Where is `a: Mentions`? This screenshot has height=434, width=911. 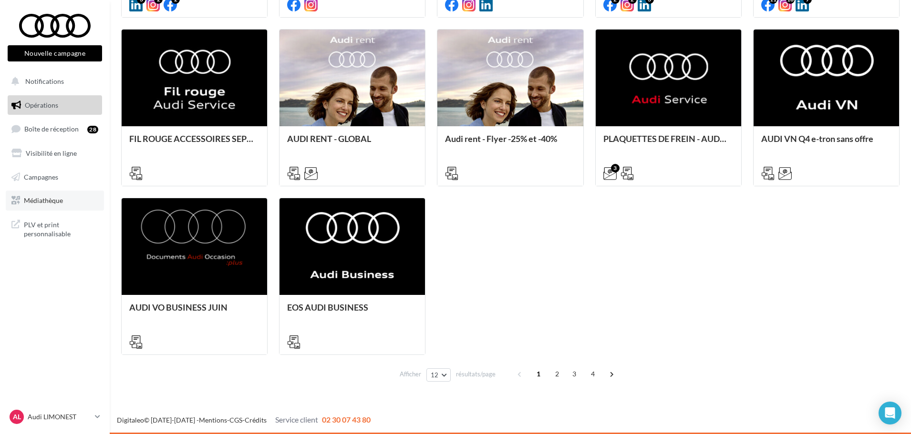
a: Mentions is located at coordinates (213, 420).